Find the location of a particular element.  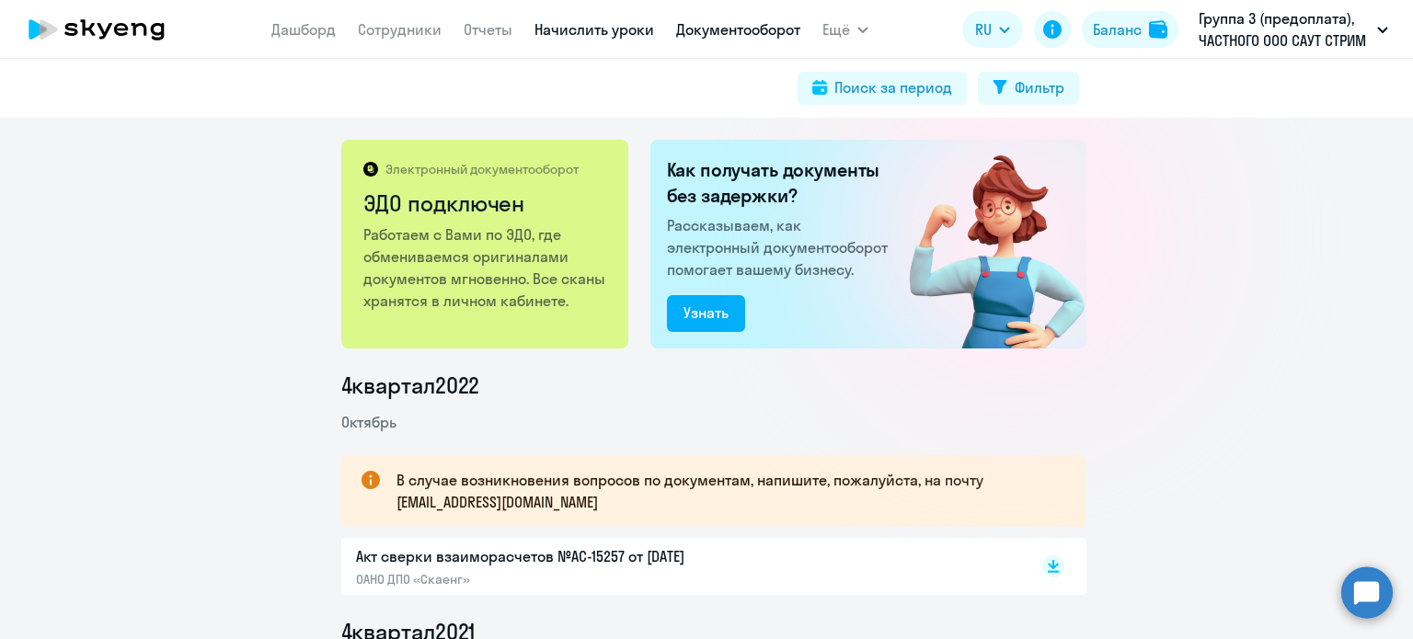

div: Поиск за период is located at coordinates (893, 87).